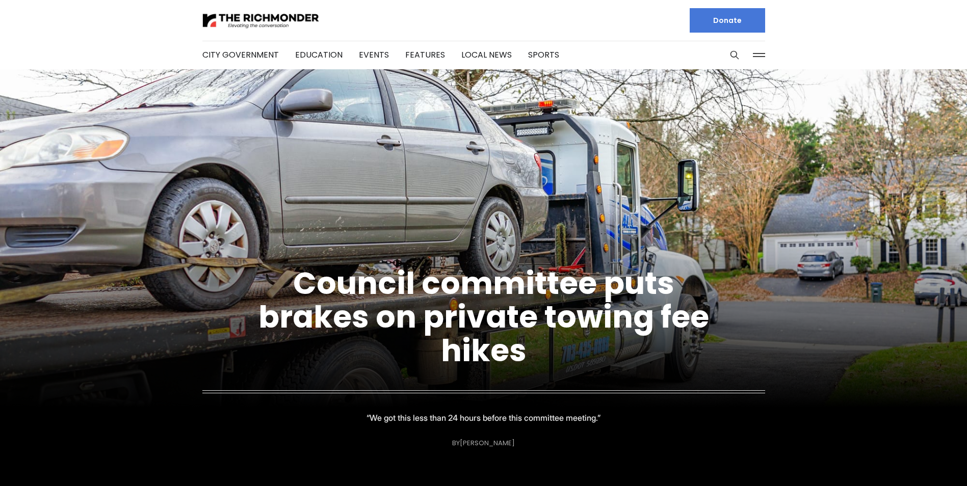 This screenshot has width=967, height=486. What do you see at coordinates (374, 55) in the screenshot?
I see `a: Events` at bounding box center [374, 55].